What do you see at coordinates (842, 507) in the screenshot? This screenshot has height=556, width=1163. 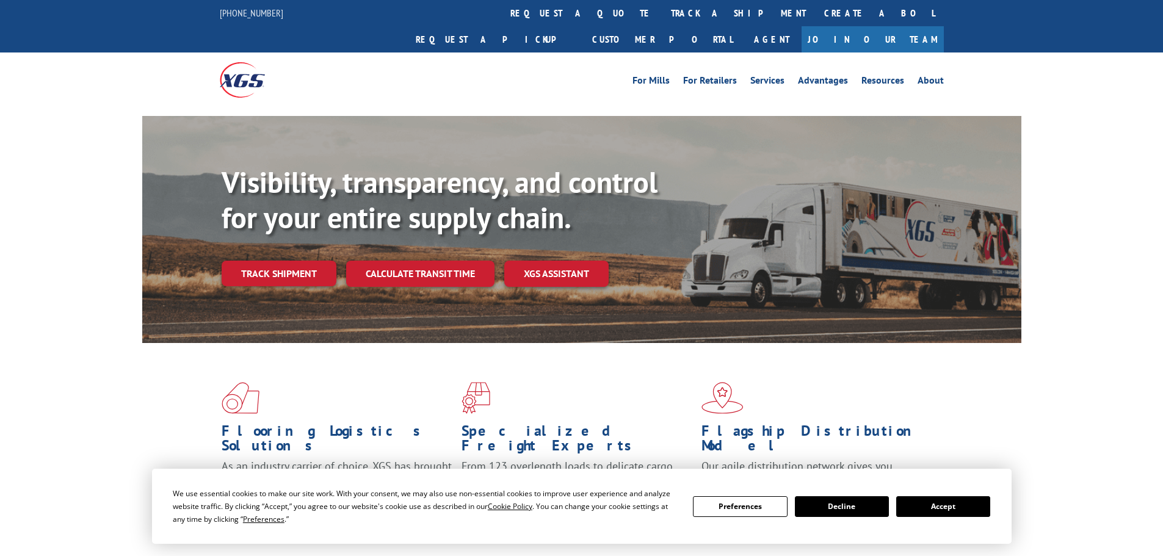 I see `button: Decline` at bounding box center [842, 507].